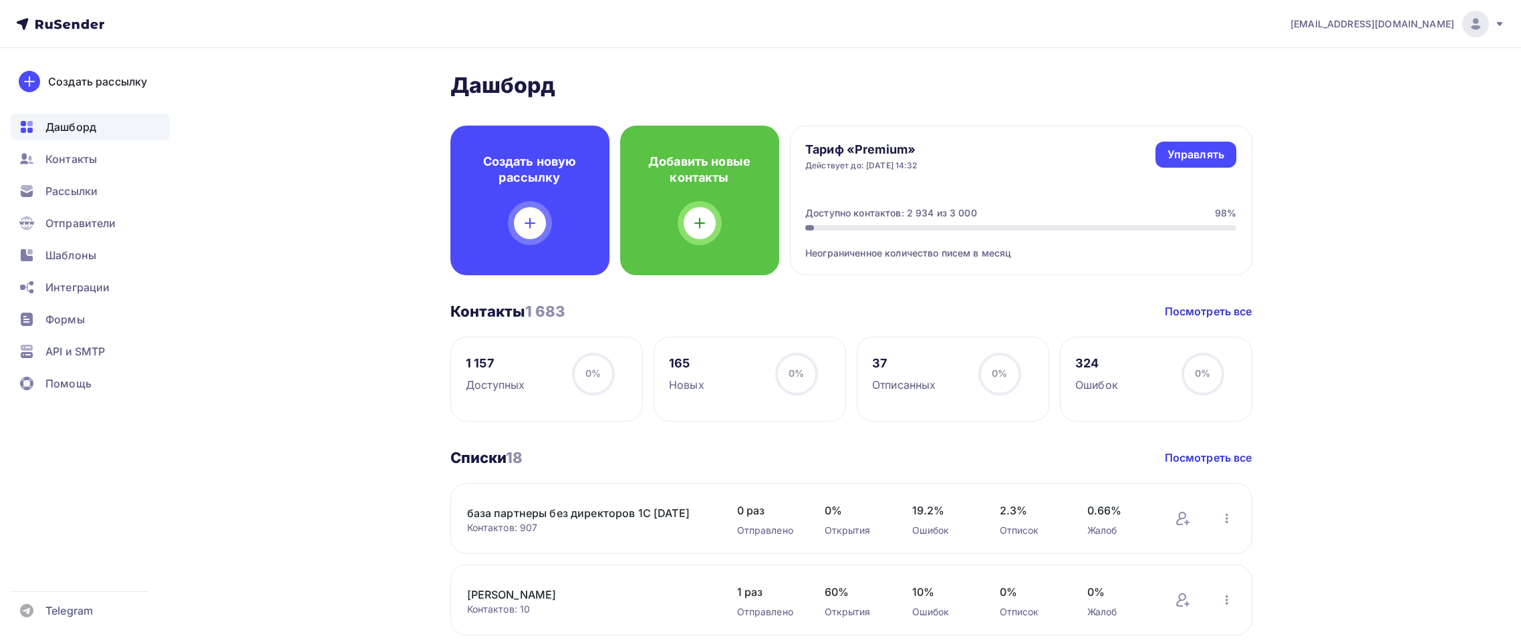 This screenshot has height=640, width=1521. I want to click on span: Формы, so click(65, 319).